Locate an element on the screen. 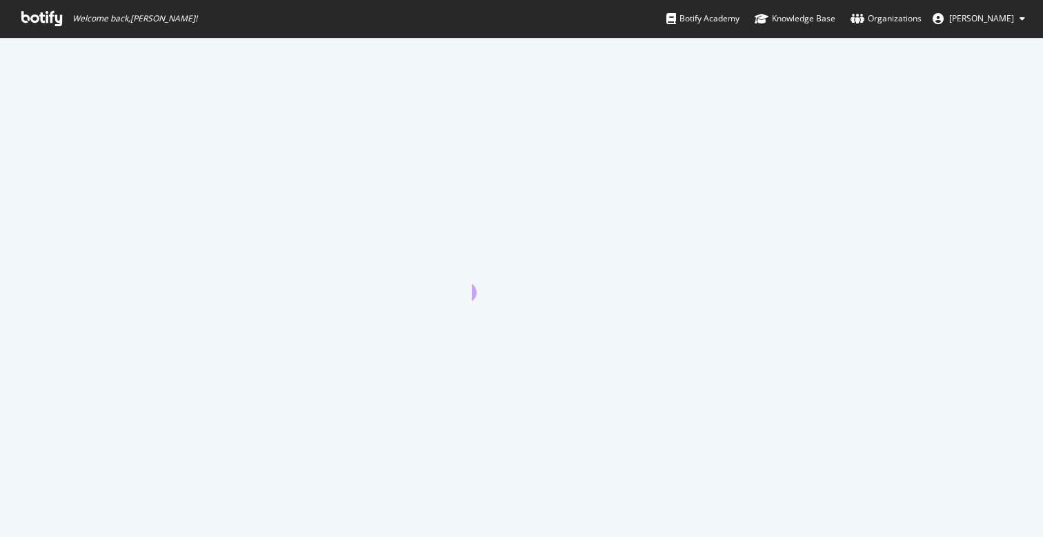 The image size is (1043, 537). div: animation is located at coordinates (522, 276).